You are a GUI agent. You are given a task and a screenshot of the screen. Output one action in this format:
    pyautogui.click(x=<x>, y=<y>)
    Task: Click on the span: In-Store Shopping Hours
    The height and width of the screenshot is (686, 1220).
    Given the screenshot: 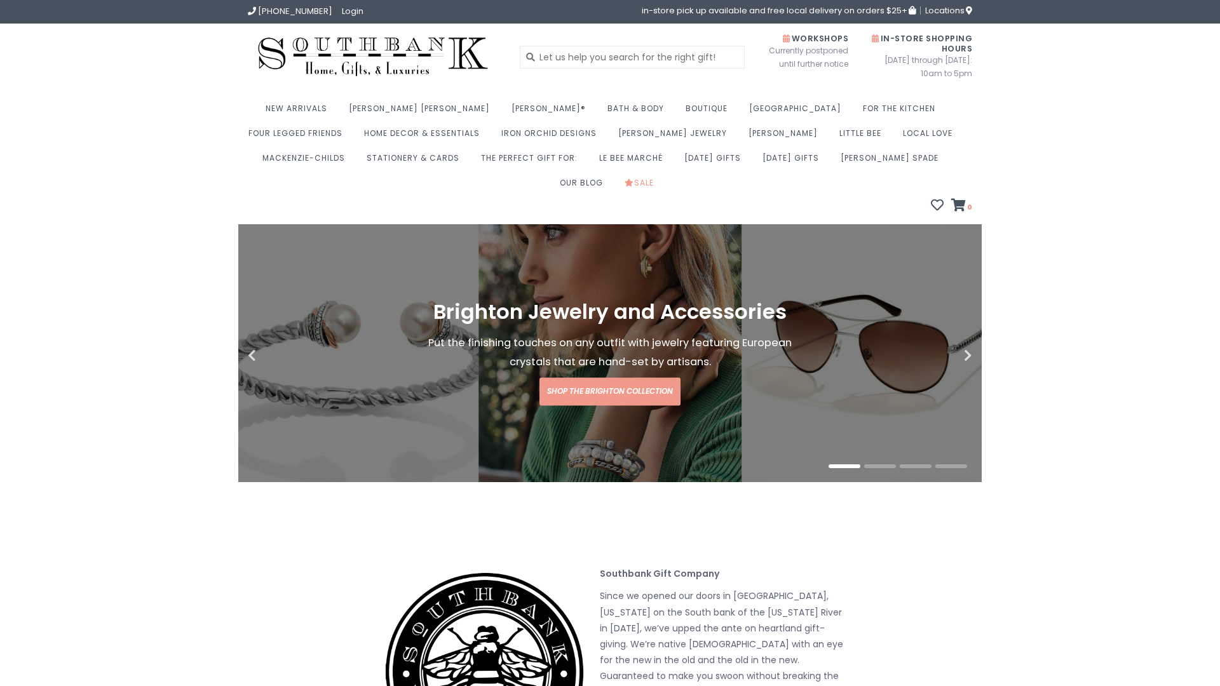 What is the action you would take?
    pyautogui.click(x=922, y=43)
    